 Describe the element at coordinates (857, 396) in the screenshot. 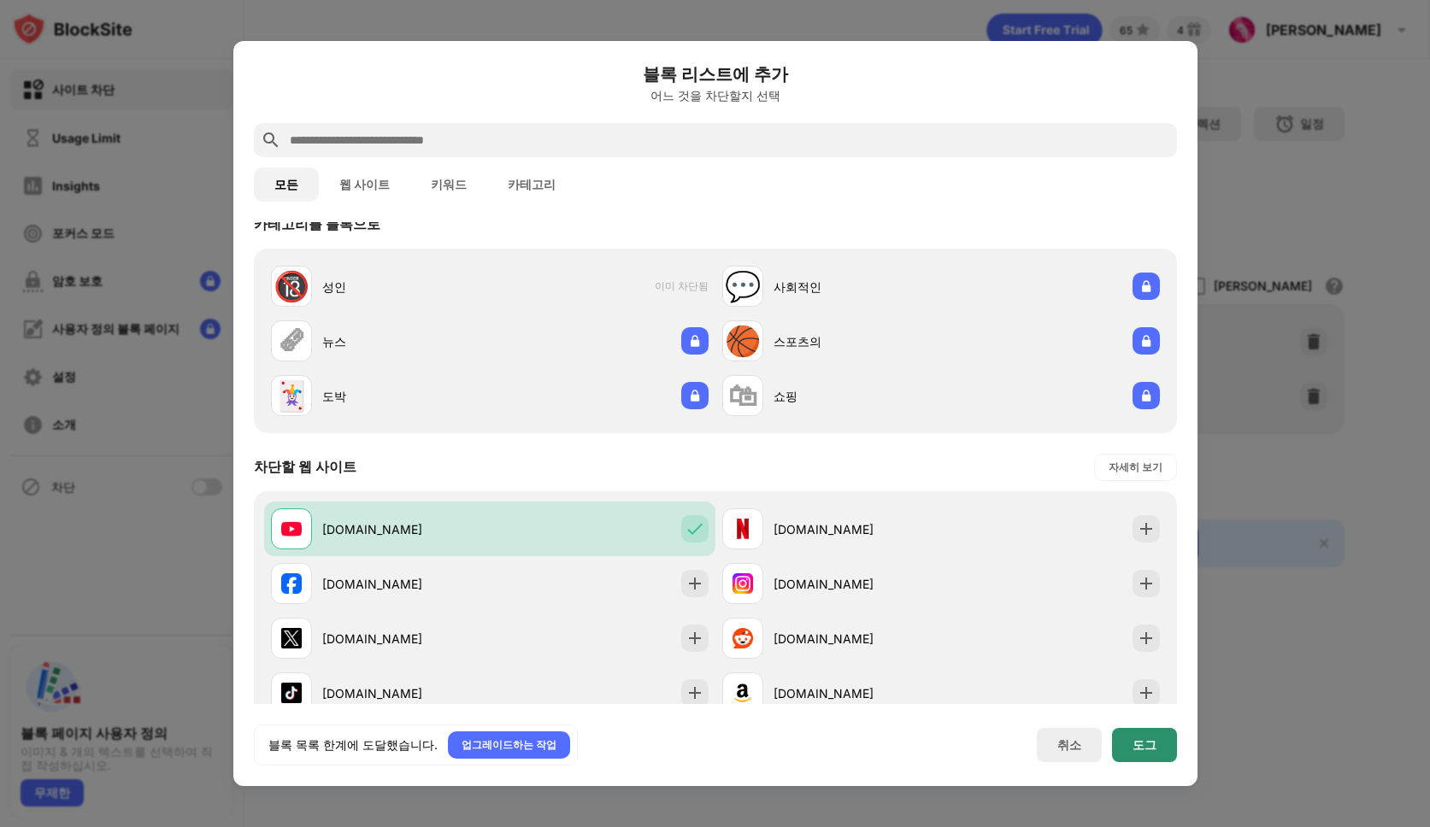

I see `div: 쇼핑` at that location.